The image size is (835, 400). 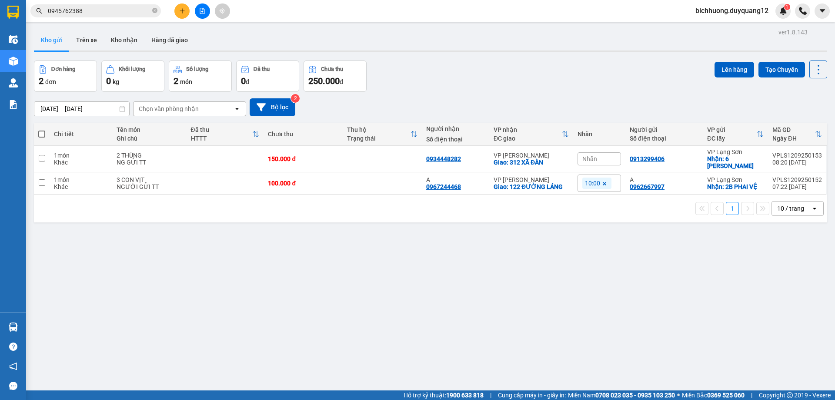 What do you see at coordinates (324, 81) in the screenshot?
I see `span: 250.000` at bounding box center [324, 81].